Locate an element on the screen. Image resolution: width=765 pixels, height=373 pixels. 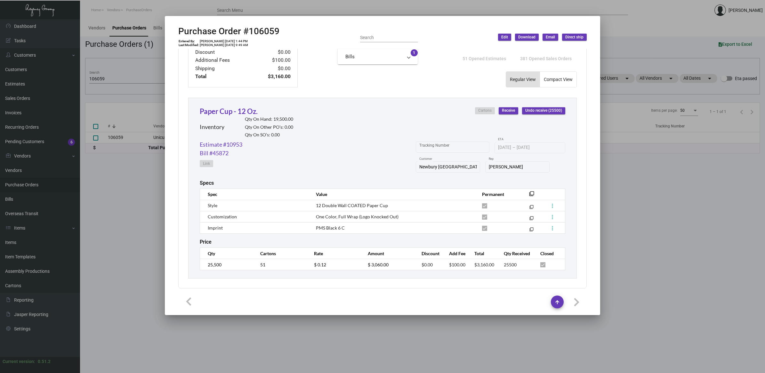
input: Start date is located at coordinates (504, 148).